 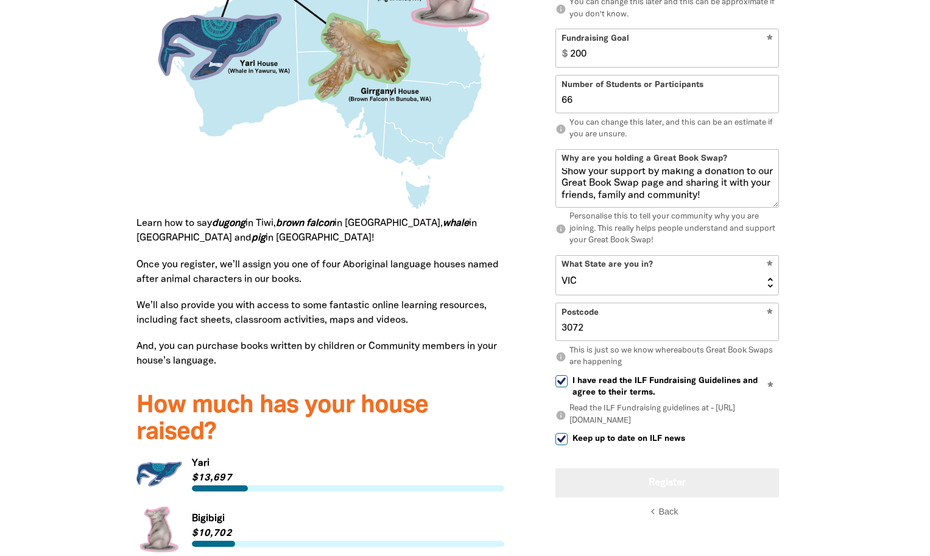 I want to click on input: eg. 100, so click(x=667, y=94).